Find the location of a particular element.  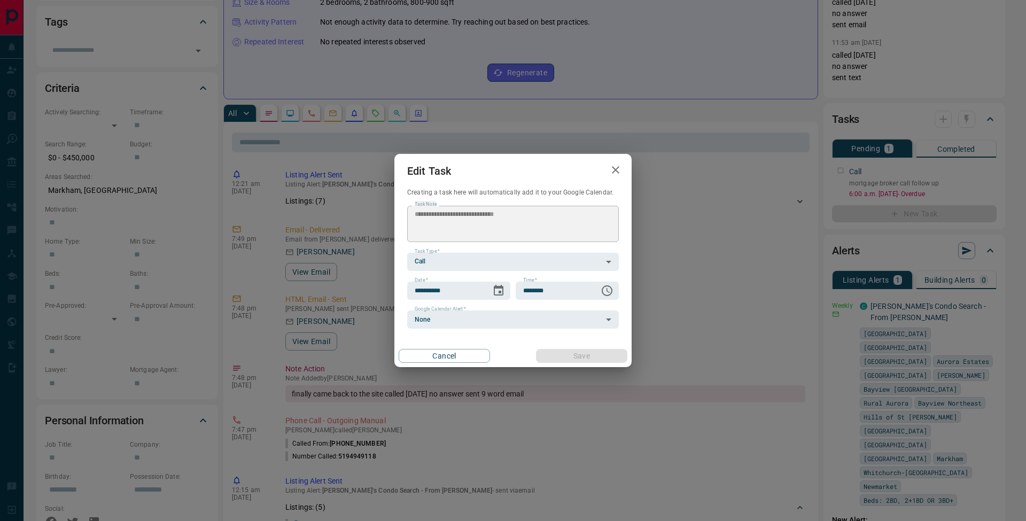

label: Task Type is located at coordinates (427, 251).